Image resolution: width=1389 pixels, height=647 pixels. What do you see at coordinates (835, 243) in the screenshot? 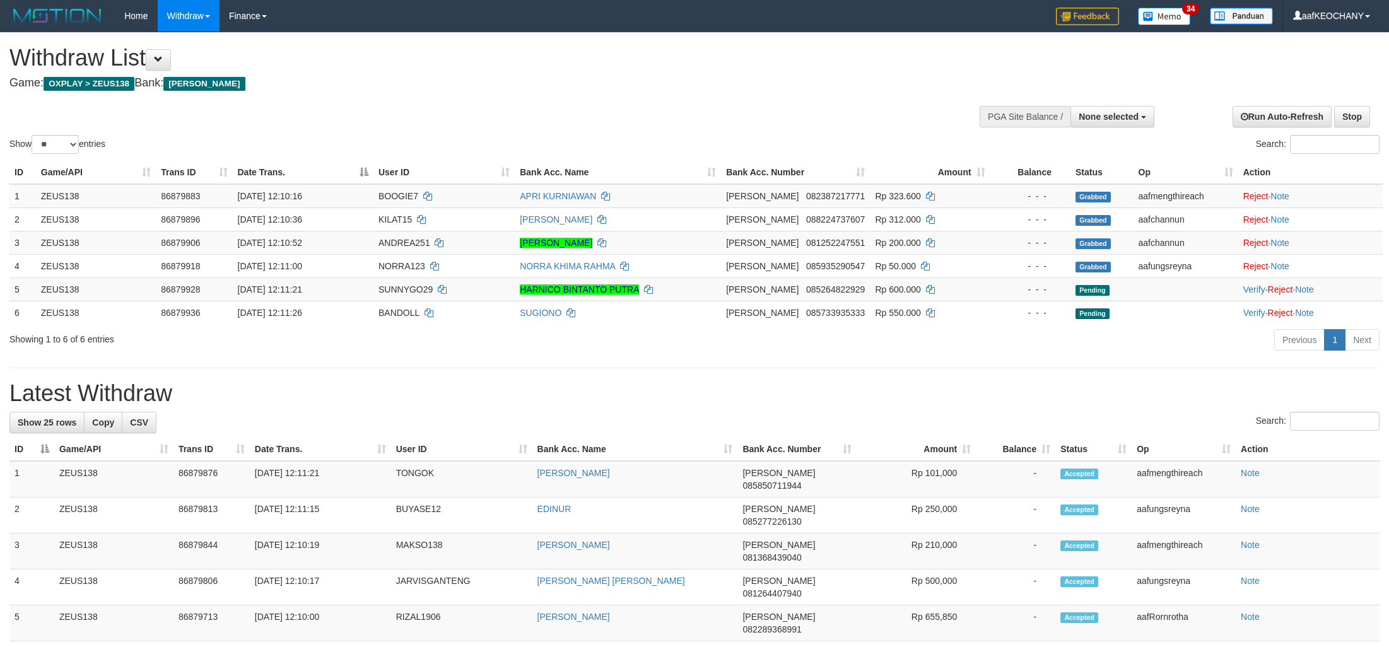
I see `span: Copy 081252247551 to clipboard` at bounding box center [835, 243].